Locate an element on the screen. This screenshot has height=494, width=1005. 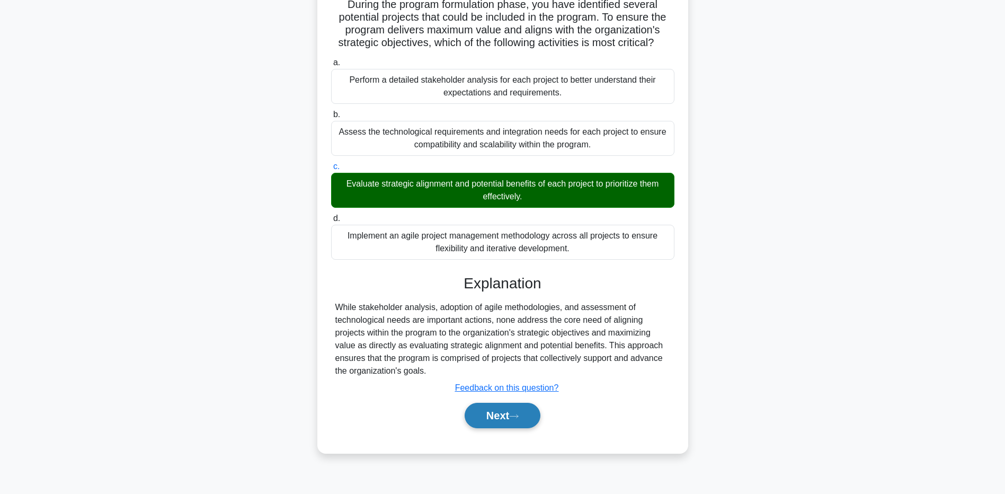
div: Perform a detailed stakeholder analysis for each project to better understand their expectations ... is located at coordinates (503, 86).